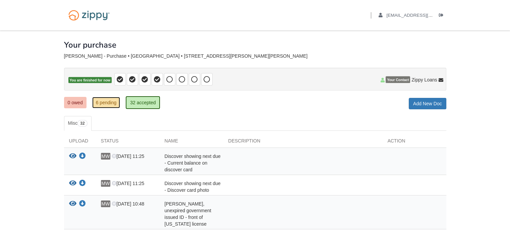  I want to click on a: Download Discover showing next due - Discover card photo, so click(82, 184).